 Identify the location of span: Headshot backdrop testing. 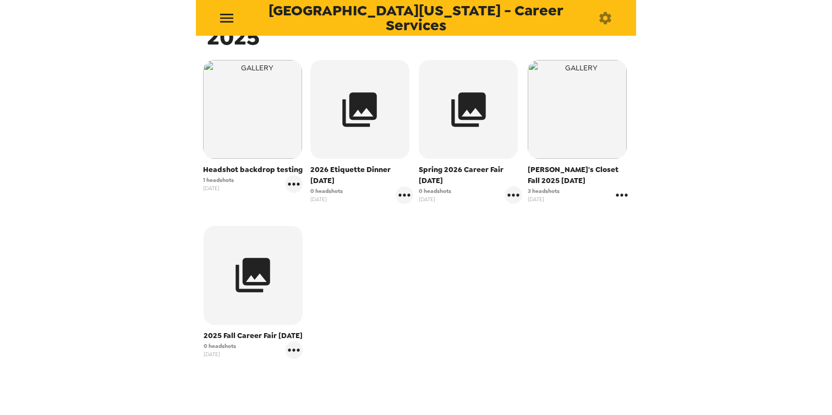
(252, 170).